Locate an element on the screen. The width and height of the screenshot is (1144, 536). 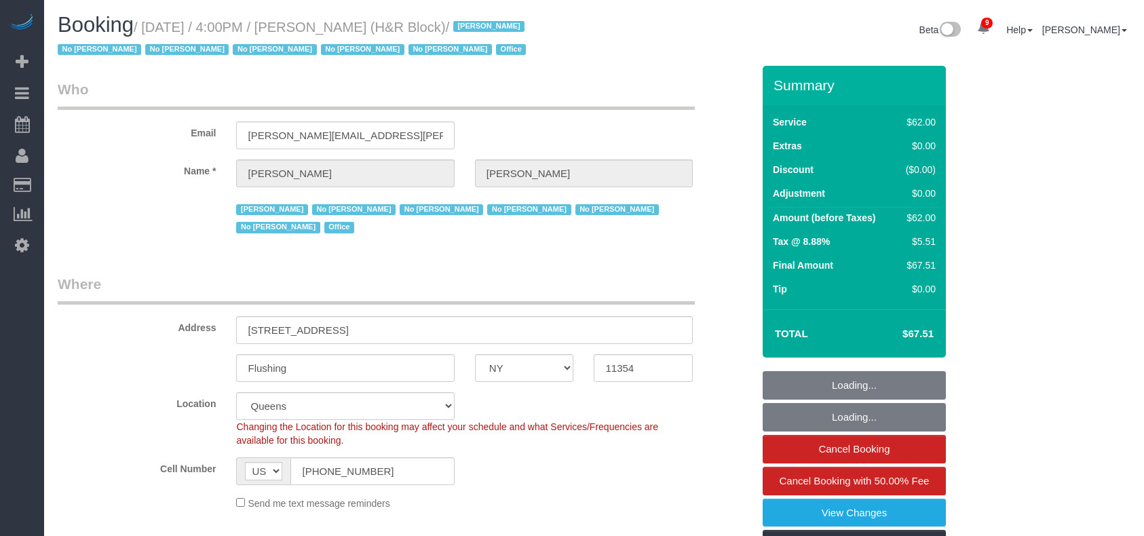
a: Automaid Logo is located at coordinates (22, 23).